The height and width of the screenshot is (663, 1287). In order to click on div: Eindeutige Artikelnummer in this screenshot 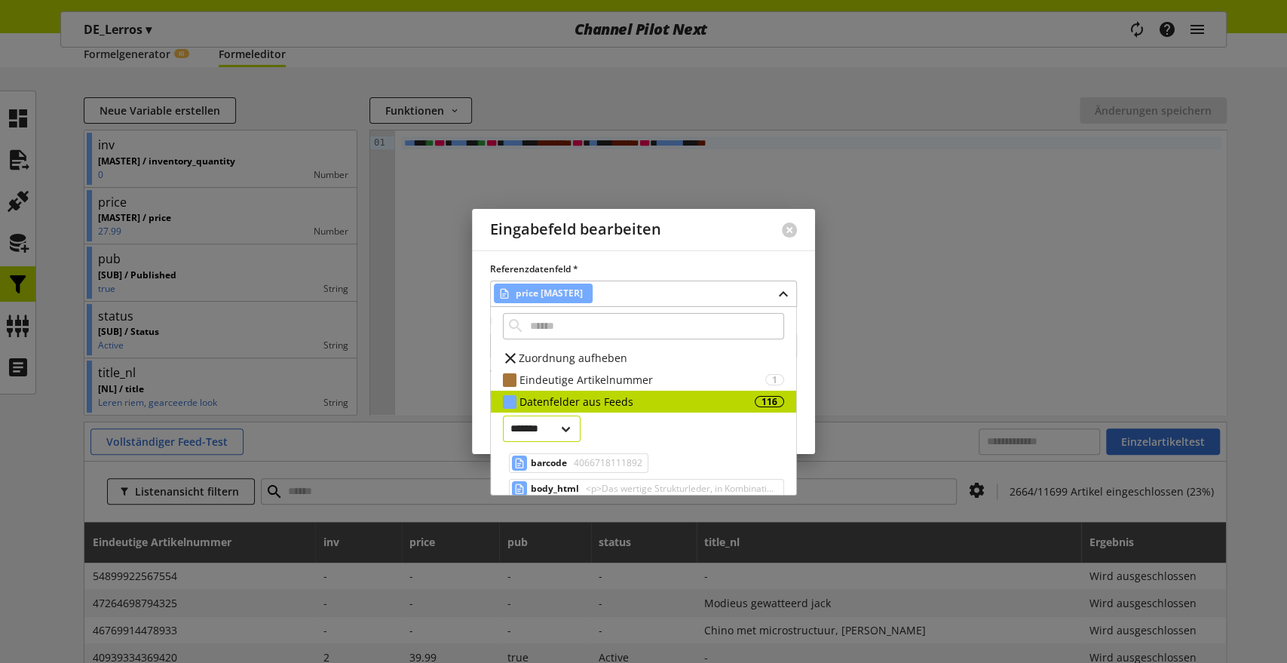, I will do `click(642, 379)`.